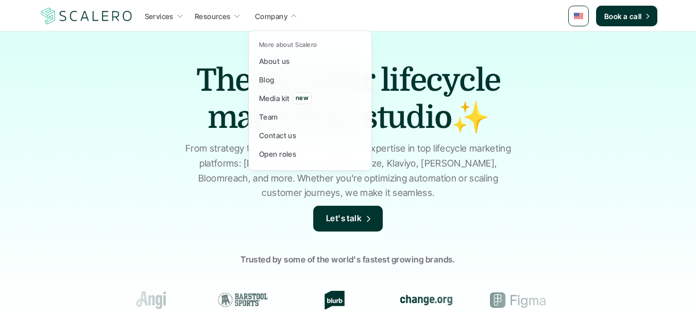 The width and height of the screenshot is (696, 313). I want to click on a: Contact us, so click(310, 135).